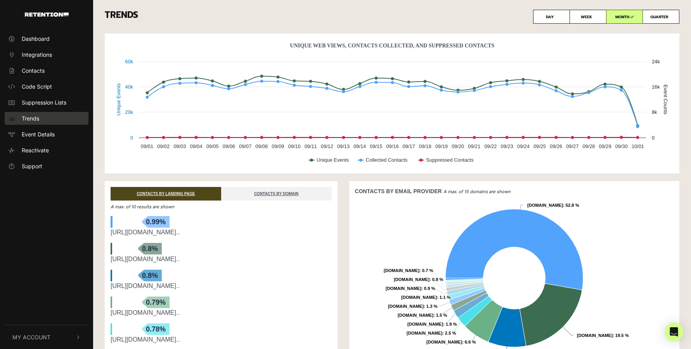  What do you see at coordinates (276, 193) in the screenshot?
I see `a: CONTACTS BY DOMAIN` at bounding box center [276, 193].